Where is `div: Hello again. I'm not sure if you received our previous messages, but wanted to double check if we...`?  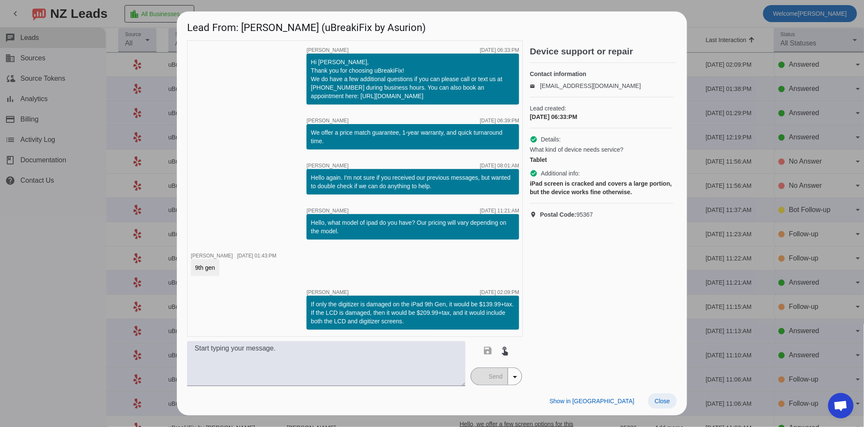 div: Hello again. I'm not sure if you received our previous messages, but wanted to double check if we... is located at coordinates (413, 182).